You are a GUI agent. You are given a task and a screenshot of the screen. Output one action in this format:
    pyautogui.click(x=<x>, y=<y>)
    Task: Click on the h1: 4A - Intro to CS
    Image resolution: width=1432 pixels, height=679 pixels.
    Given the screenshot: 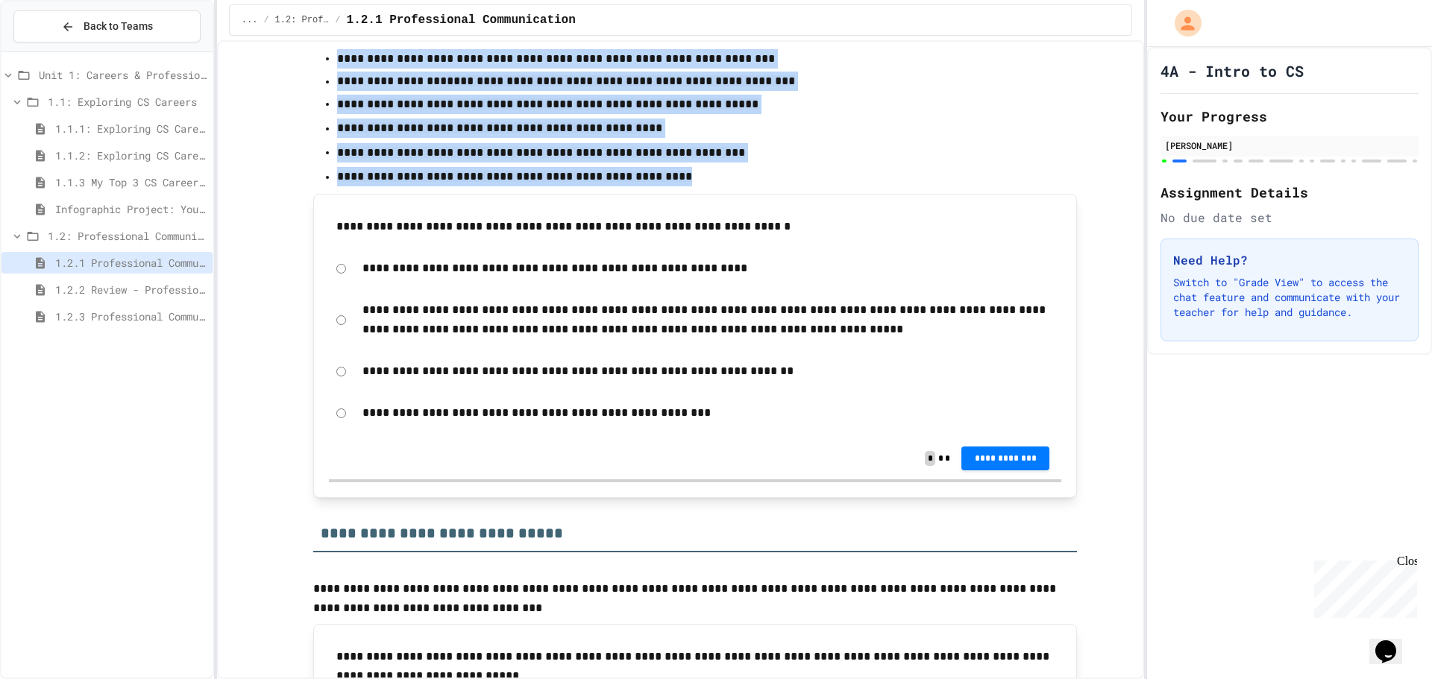 What is the action you would take?
    pyautogui.click(x=1232, y=71)
    